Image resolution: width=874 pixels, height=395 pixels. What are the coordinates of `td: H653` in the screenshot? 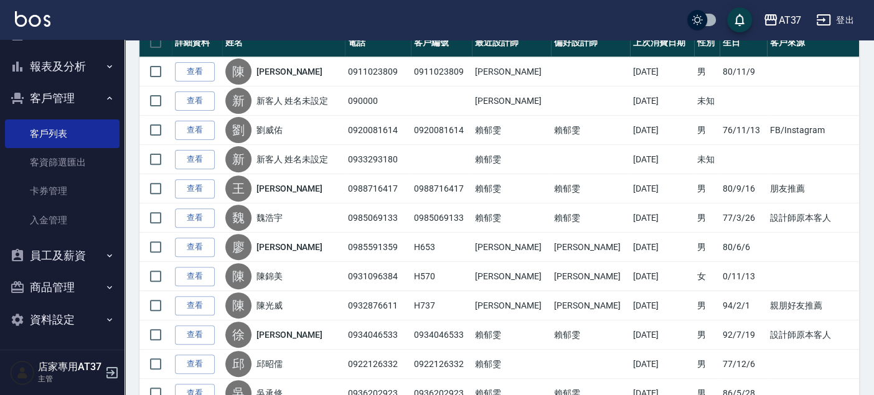 It's located at (441, 247).